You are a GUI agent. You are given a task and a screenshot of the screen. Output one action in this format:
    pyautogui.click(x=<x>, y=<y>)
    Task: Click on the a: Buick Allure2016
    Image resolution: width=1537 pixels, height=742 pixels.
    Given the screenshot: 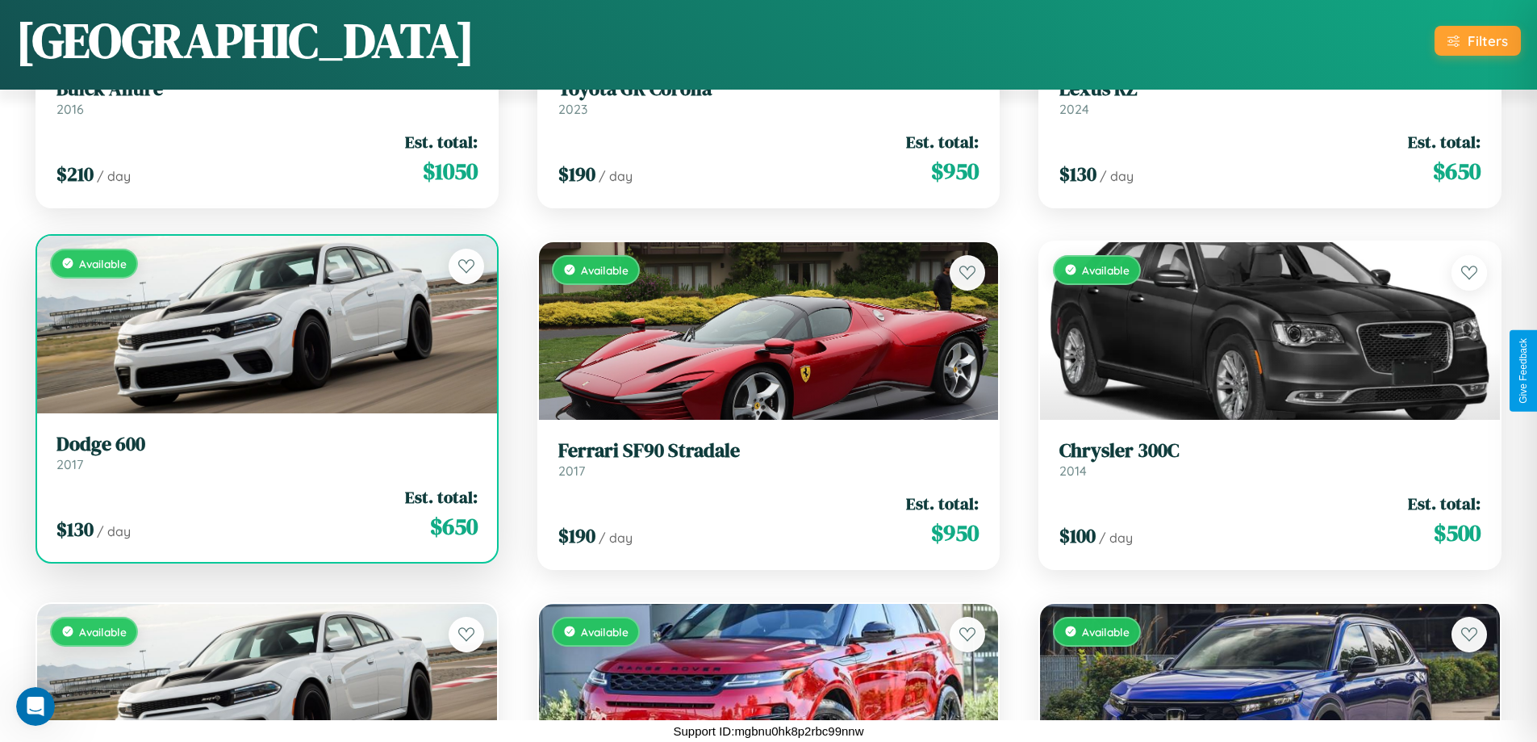 What is the action you would take?
    pyautogui.click(x=267, y=97)
    